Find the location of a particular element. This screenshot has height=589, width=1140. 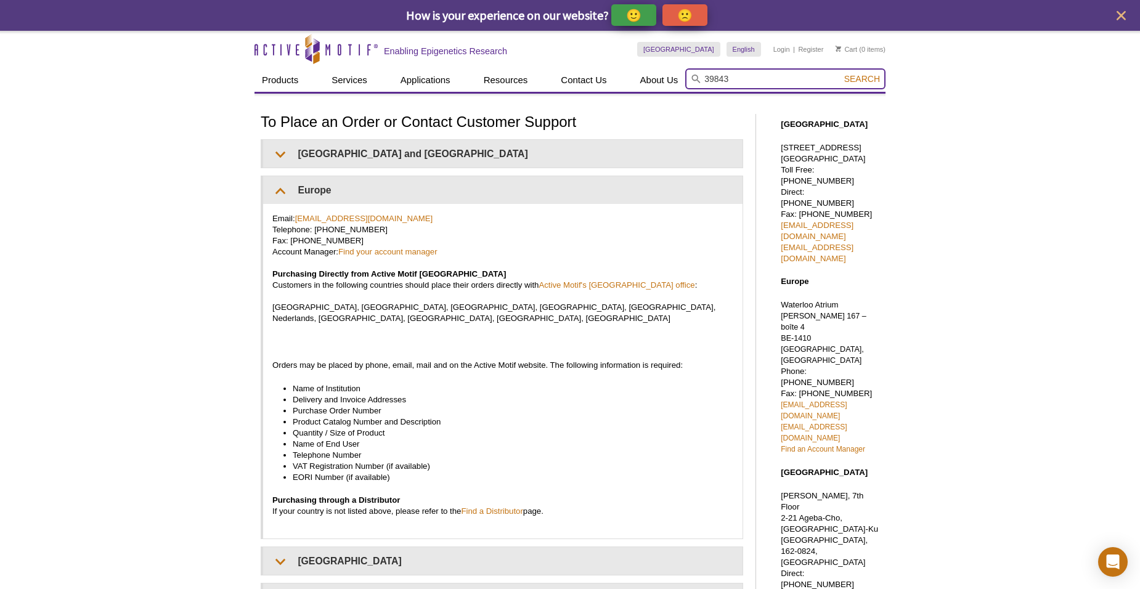

a: Find your account manager is located at coordinates (388, 252).